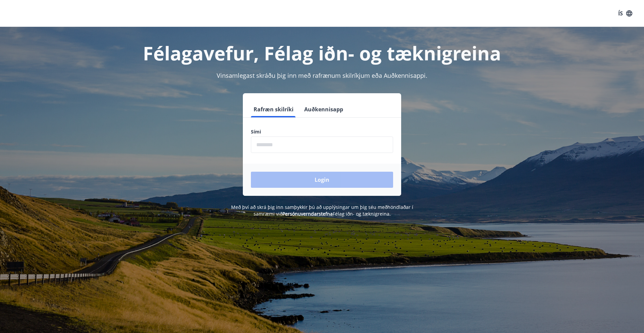 Image resolution: width=644 pixels, height=333 pixels. What do you see at coordinates (322, 53) in the screenshot?
I see `h1: Félagavefur, Félag iðn- og tæknigreina` at bounding box center [322, 53].